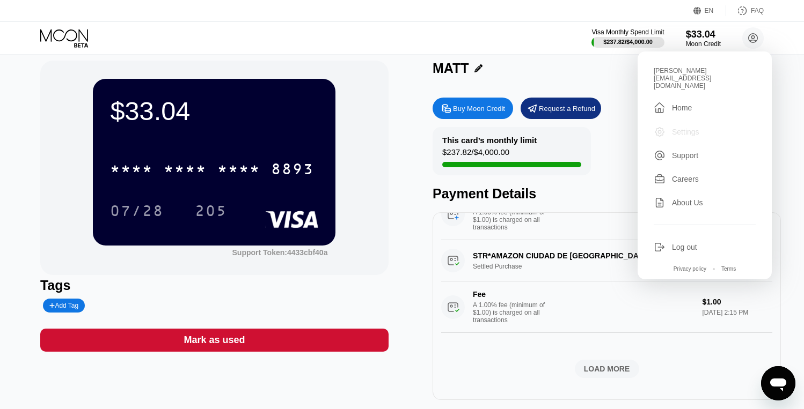 This screenshot has width=804, height=409. I want to click on div: $1.00, so click(737, 302).